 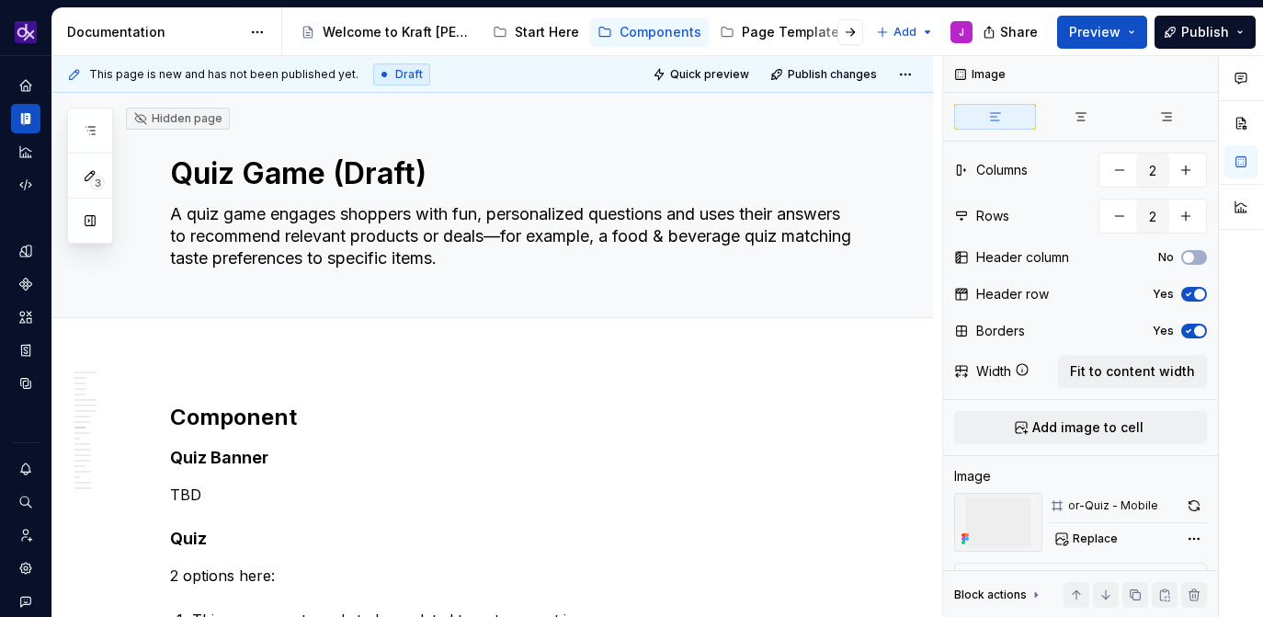 I want to click on button: Add image to cell, so click(x=1080, y=427).